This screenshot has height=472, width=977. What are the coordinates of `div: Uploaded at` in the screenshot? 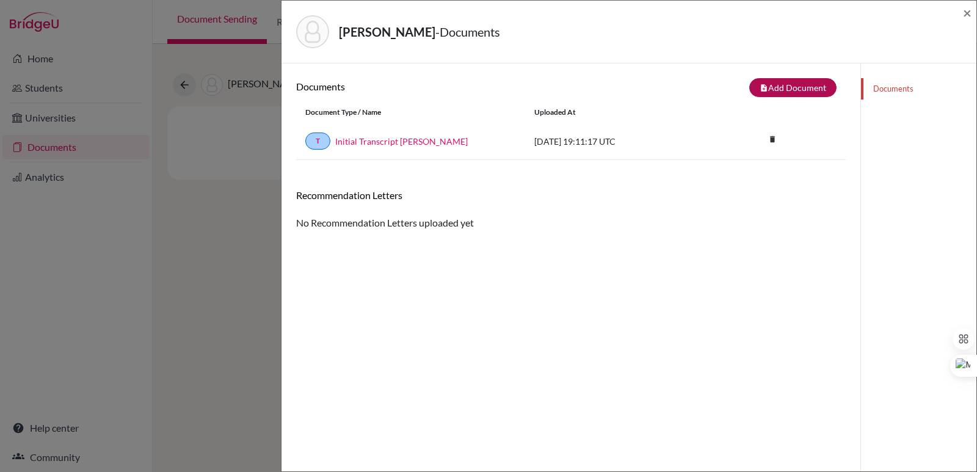 It's located at (617, 112).